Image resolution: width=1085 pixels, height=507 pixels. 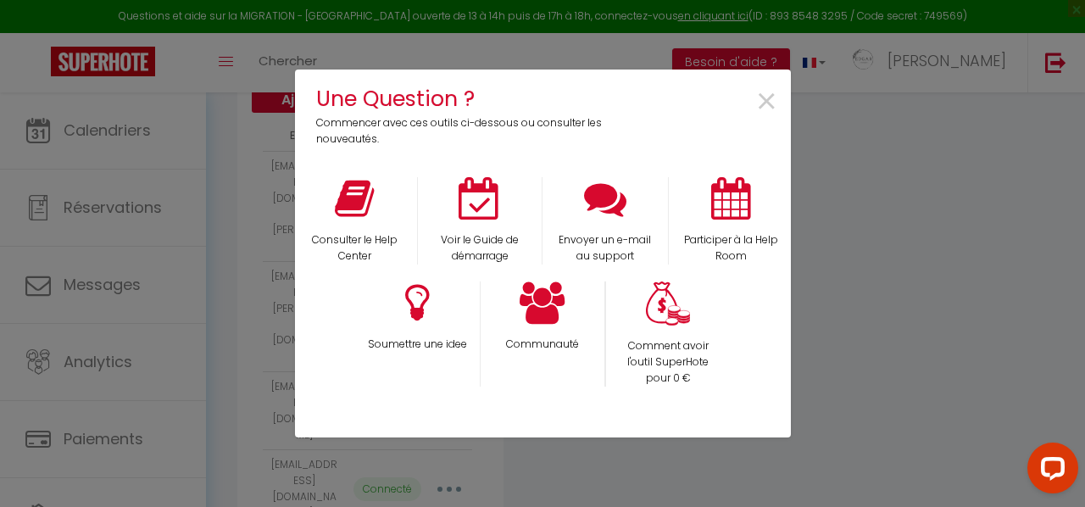 What do you see at coordinates (417, 344) in the screenshot?
I see `p: Soumettre une idee` at bounding box center [417, 344].